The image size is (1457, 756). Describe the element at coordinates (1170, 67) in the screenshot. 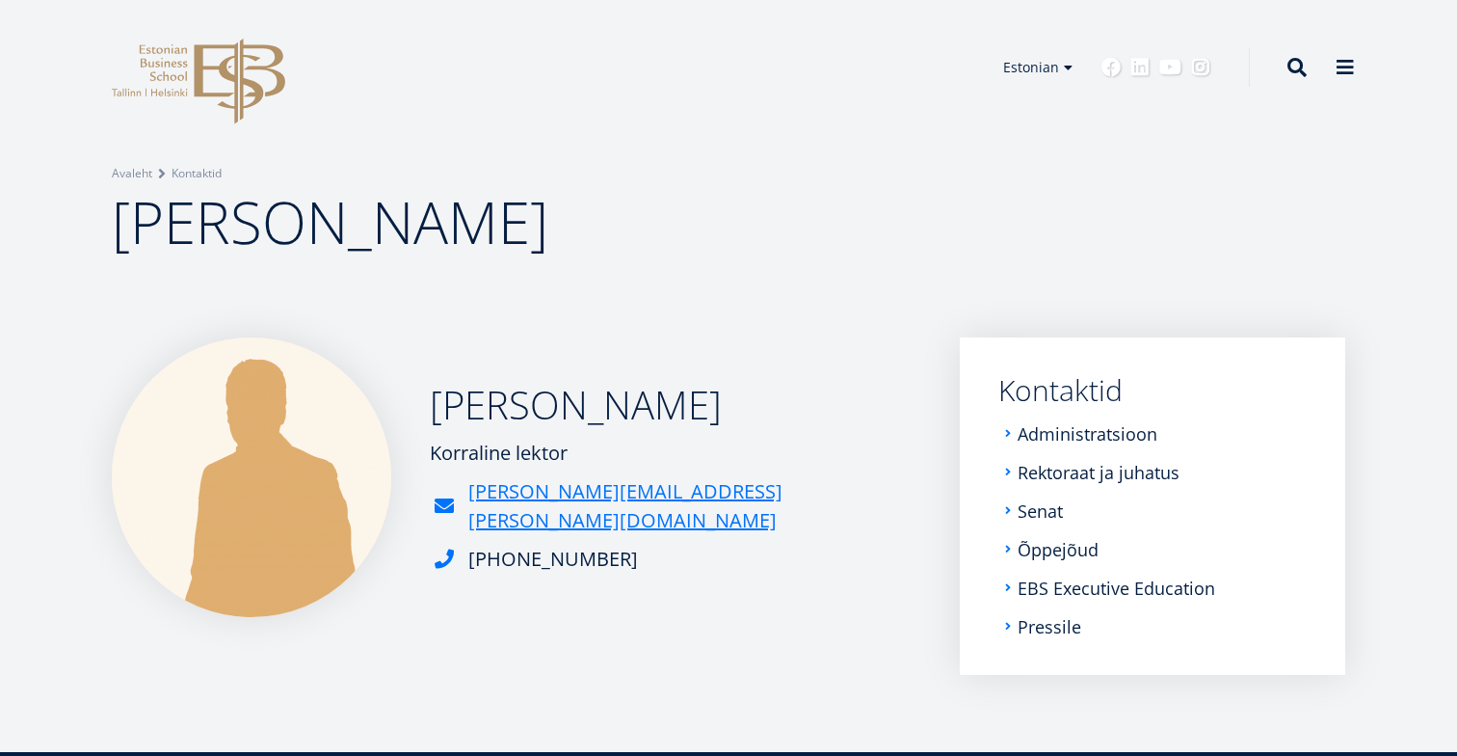

I see `a: Youtube` at that location.